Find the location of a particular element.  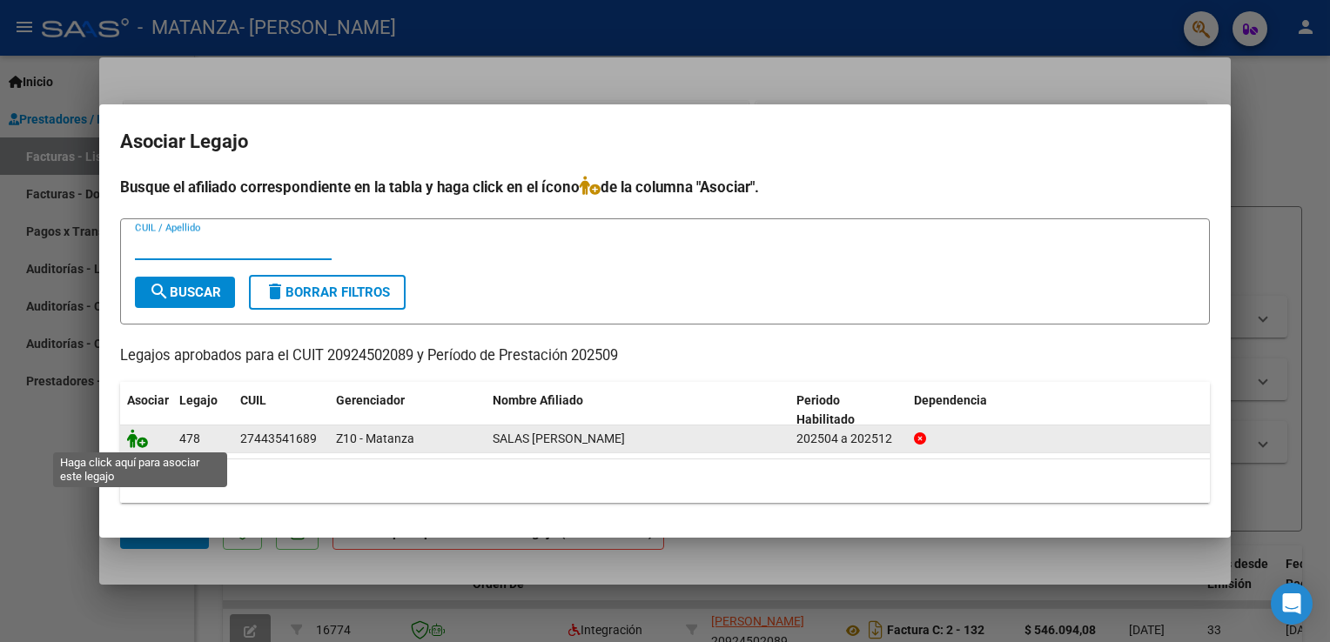

span: CUIL is located at coordinates (253, 400).